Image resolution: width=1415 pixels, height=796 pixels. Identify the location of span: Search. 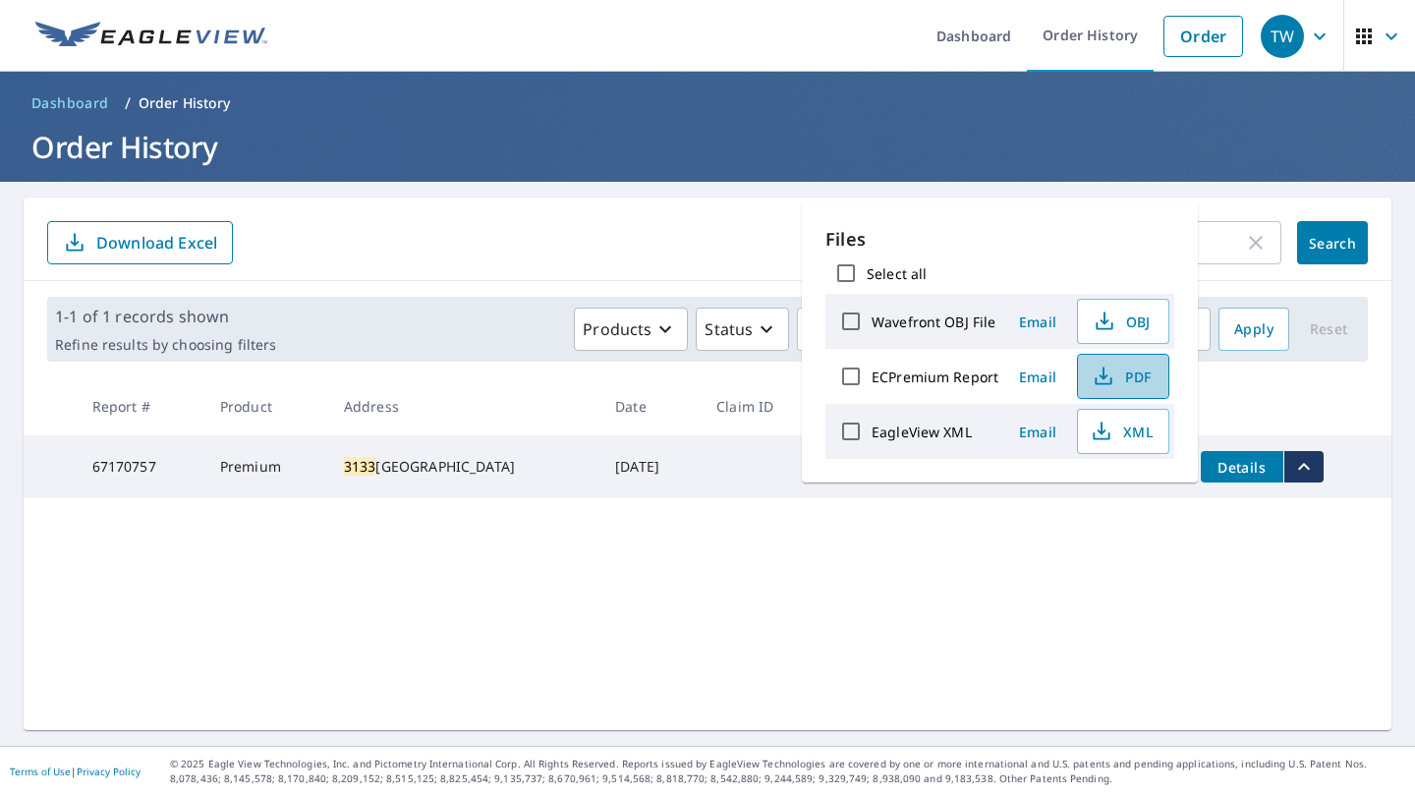
(1333, 243).